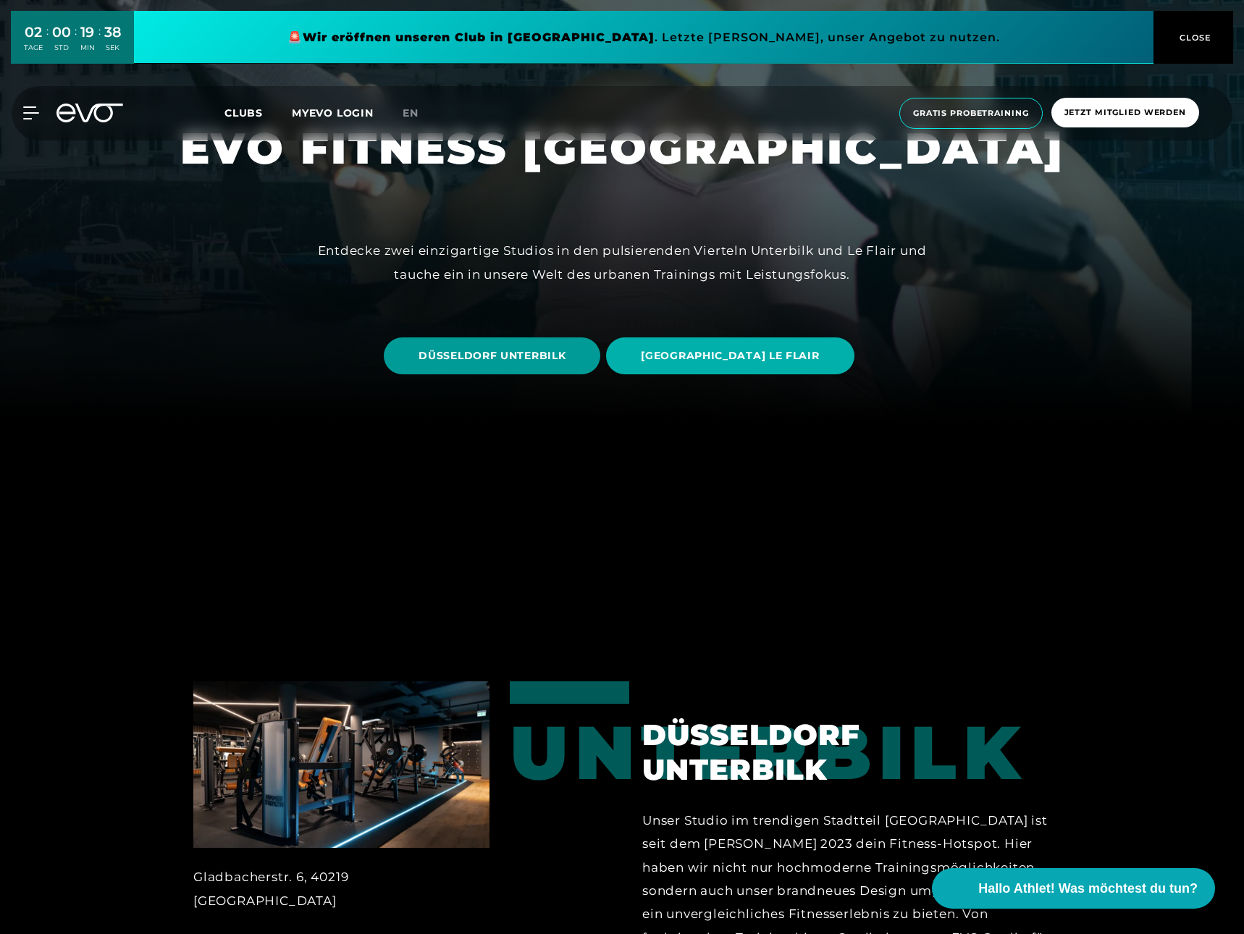  I want to click on a: en, so click(419, 113).